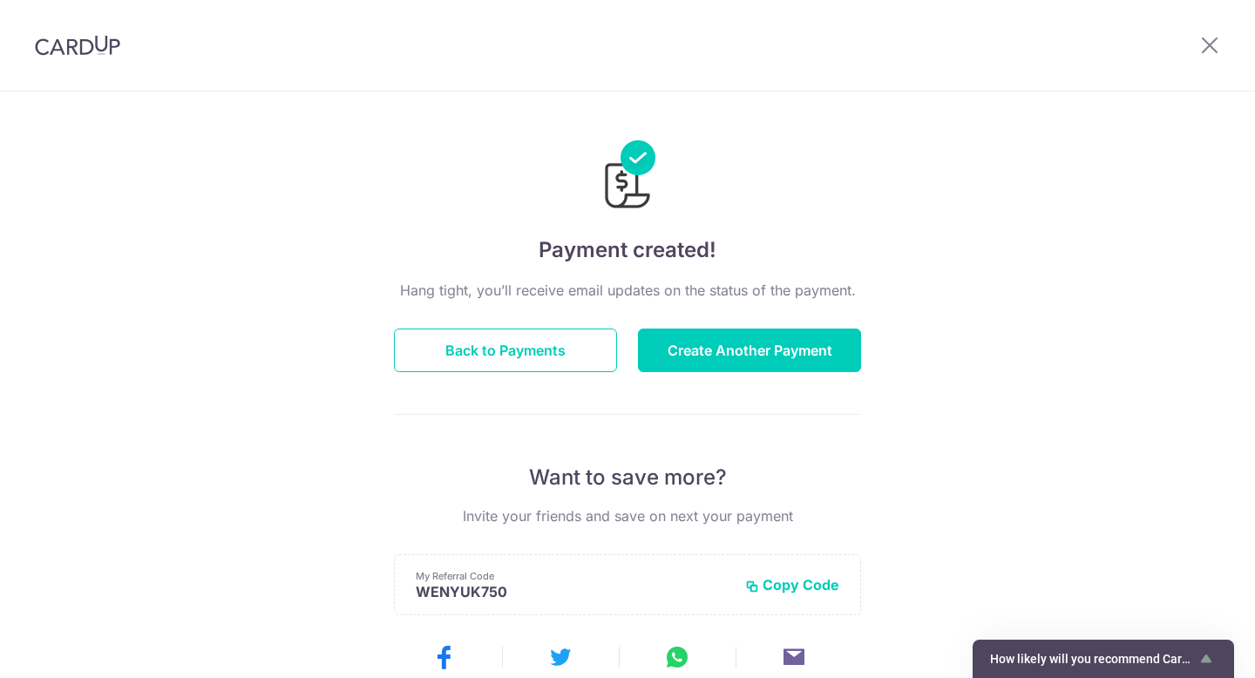 The height and width of the screenshot is (678, 1255). Describe the element at coordinates (628, 516) in the screenshot. I see `p: Invite your friends and save on next your payment` at that location.